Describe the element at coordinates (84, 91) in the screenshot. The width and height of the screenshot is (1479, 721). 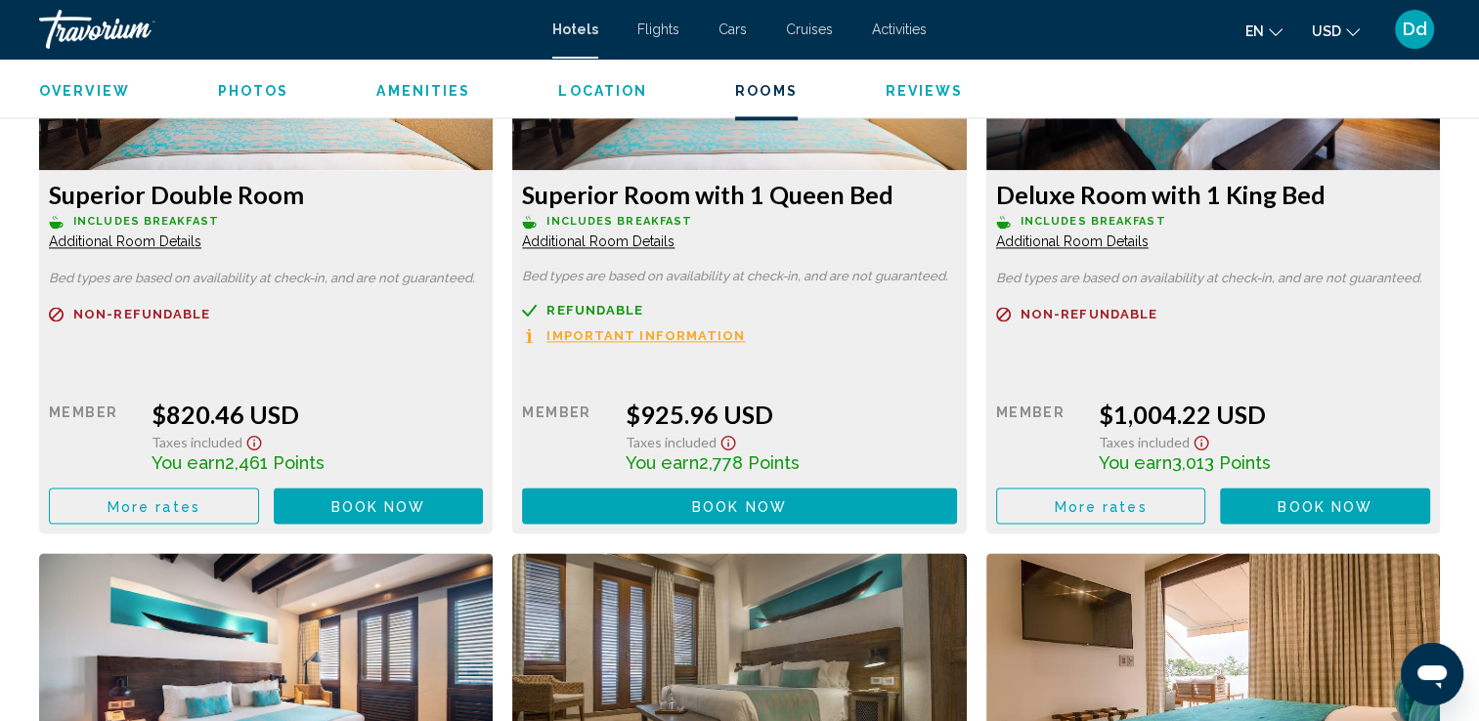
I see `span: Overview` at that location.